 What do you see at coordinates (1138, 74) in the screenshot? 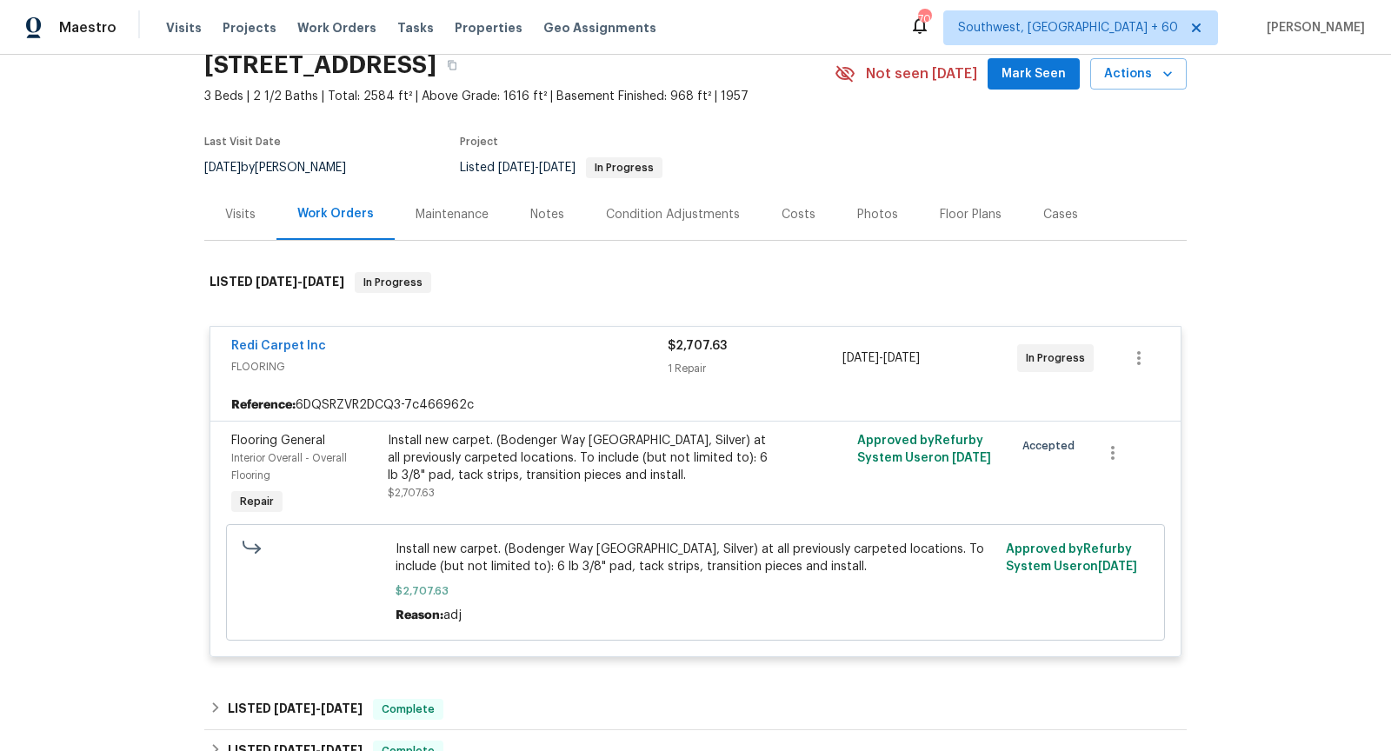
I see `span: Actions` at bounding box center [1138, 74].